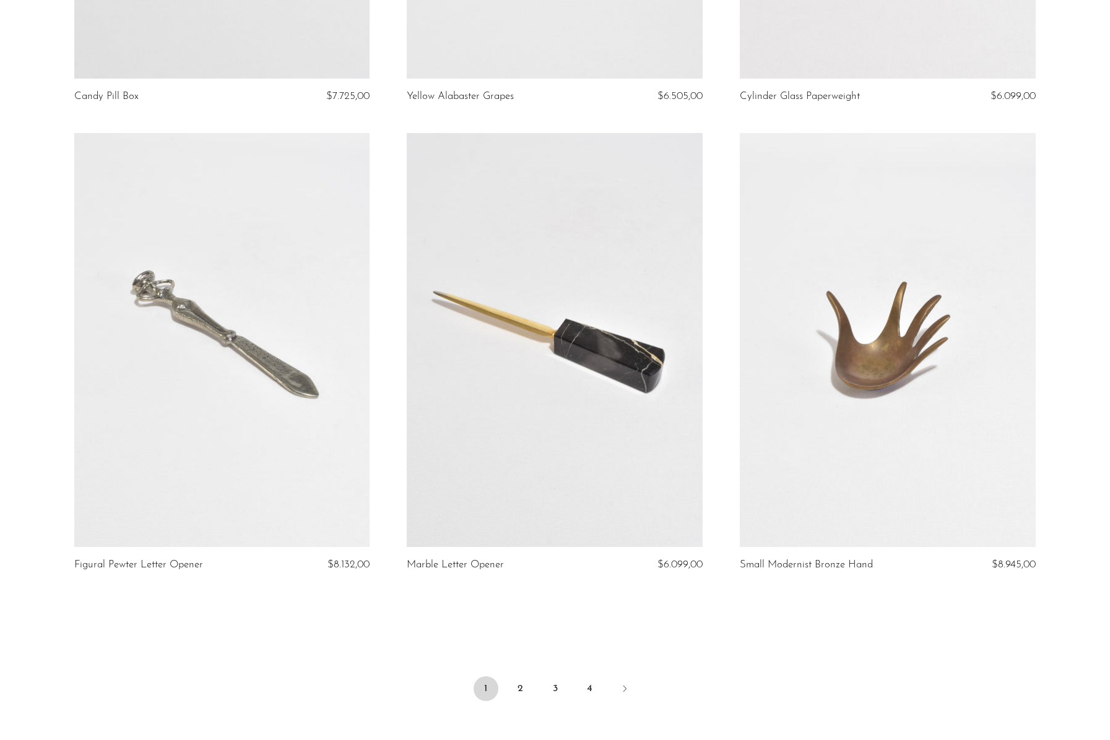 The image size is (1110, 740). What do you see at coordinates (521, 689) in the screenshot?
I see `a: 2` at bounding box center [521, 689].